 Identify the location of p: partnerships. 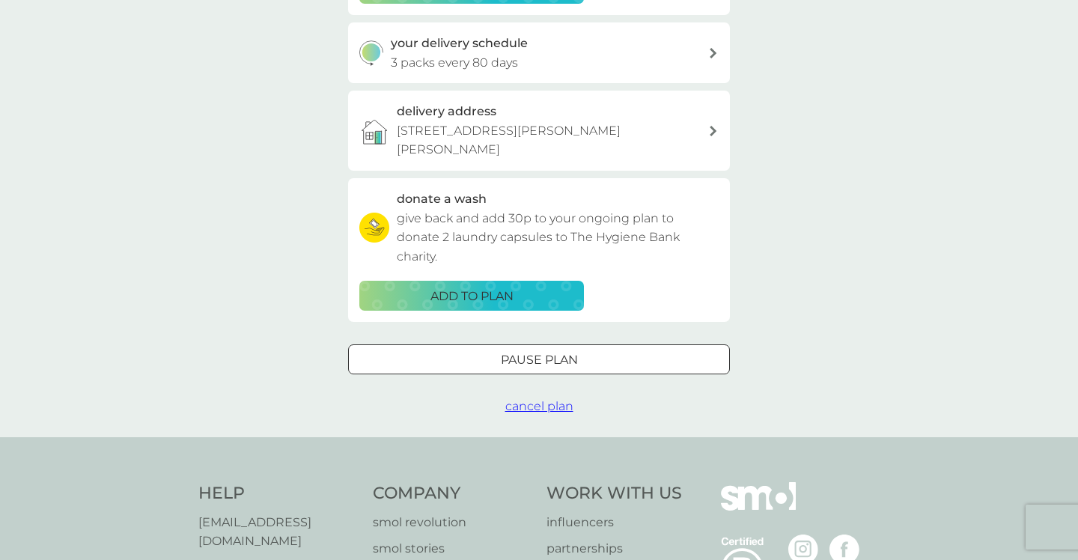
(614, 549).